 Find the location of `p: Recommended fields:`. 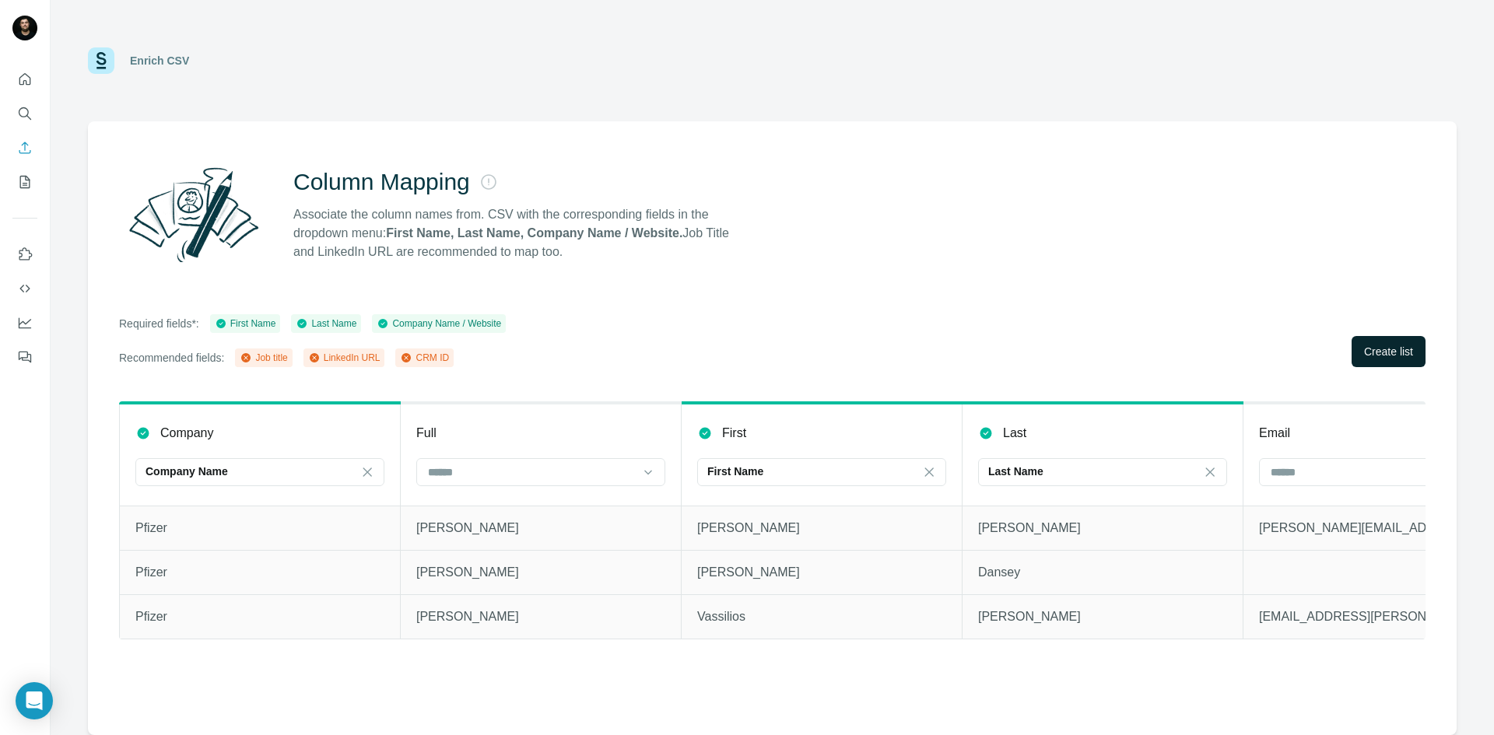

p: Recommended fields: is located at coordinates (171, 358).